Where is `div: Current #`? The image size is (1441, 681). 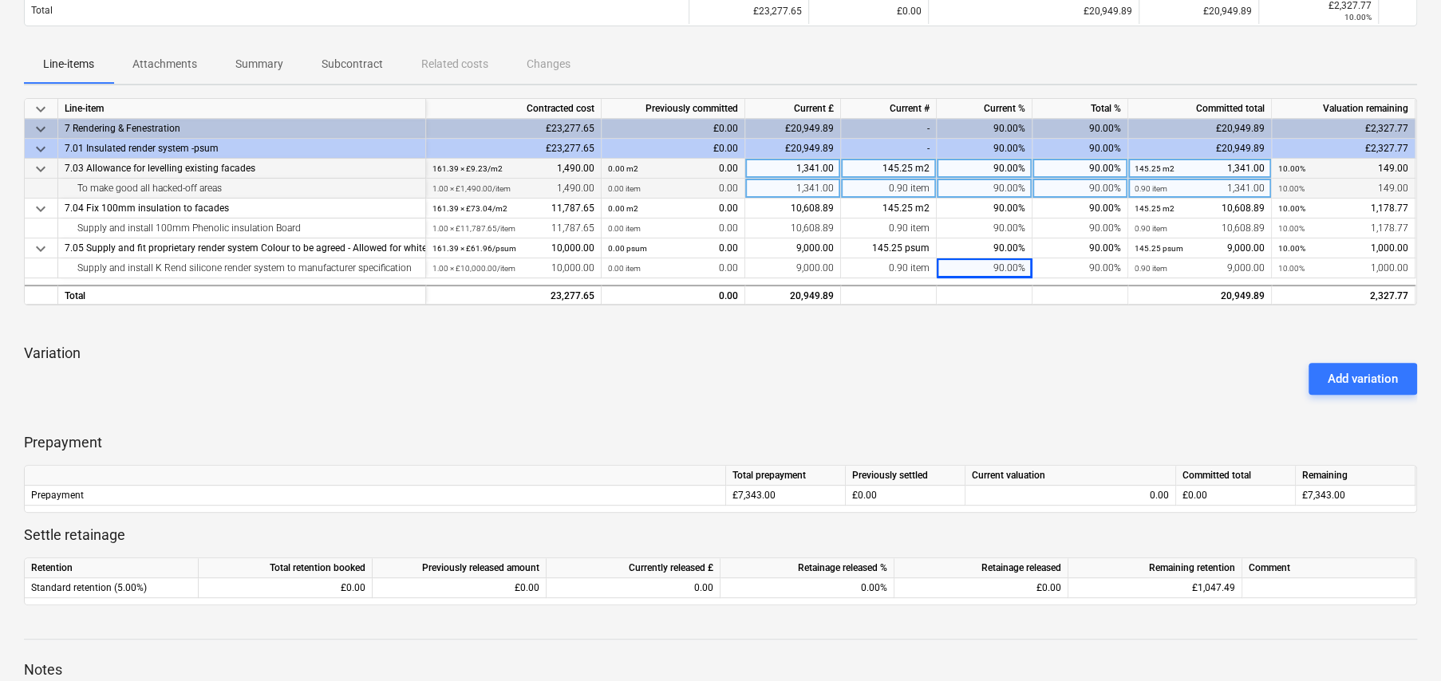
div: Current # is located at coordinates (889, 108).